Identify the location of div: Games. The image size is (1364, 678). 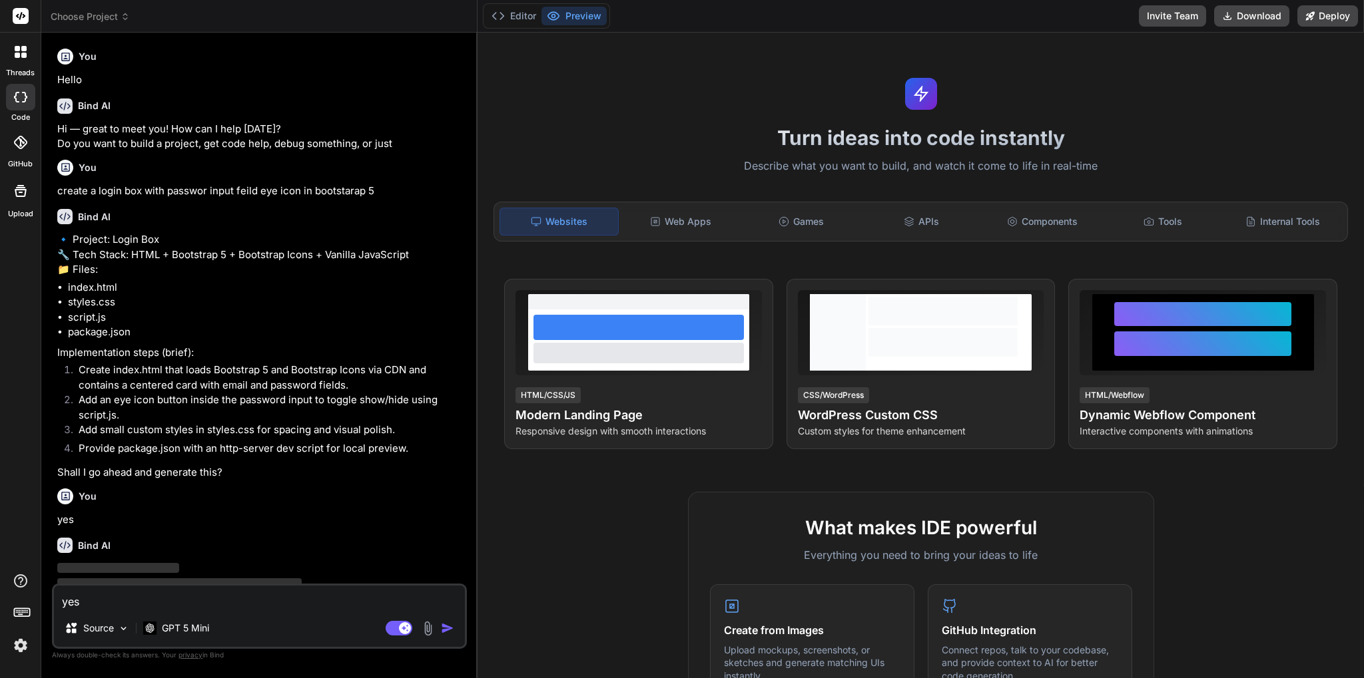
(800, 222).